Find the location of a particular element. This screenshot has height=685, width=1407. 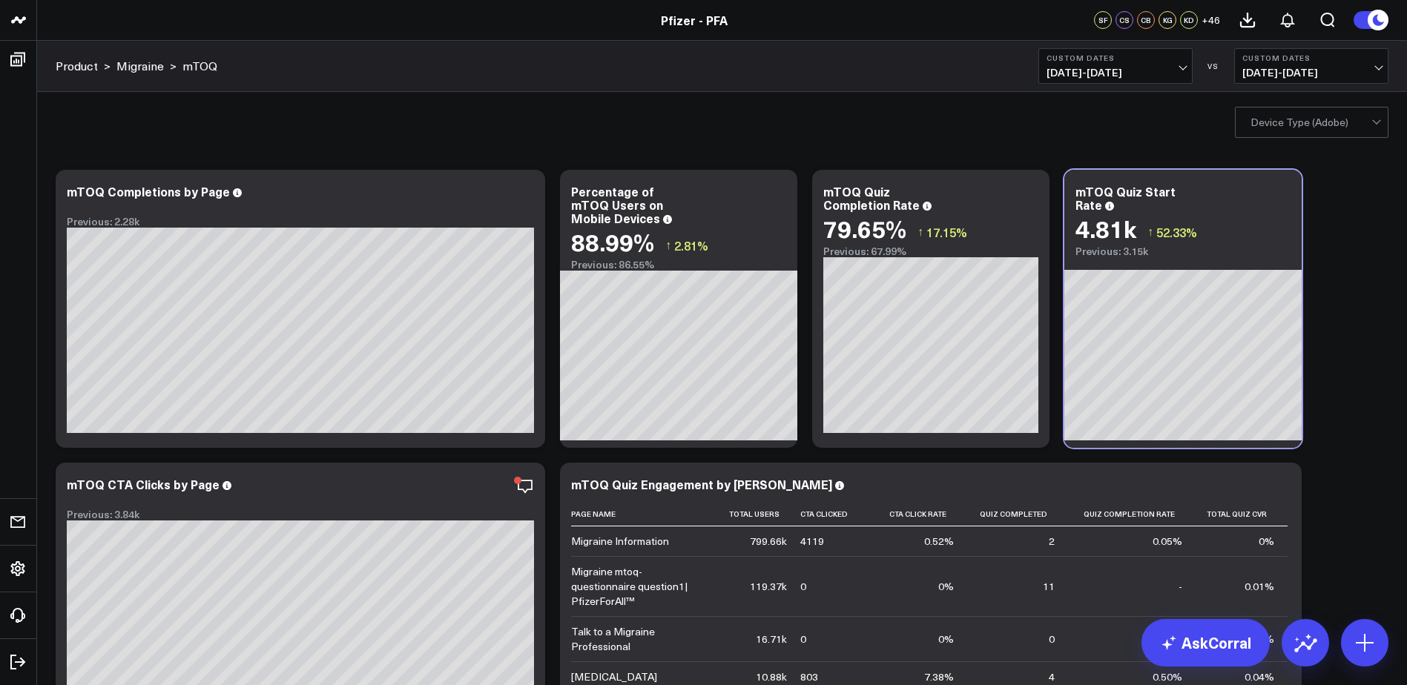

div: SF is located at coordinates (1103, 20).